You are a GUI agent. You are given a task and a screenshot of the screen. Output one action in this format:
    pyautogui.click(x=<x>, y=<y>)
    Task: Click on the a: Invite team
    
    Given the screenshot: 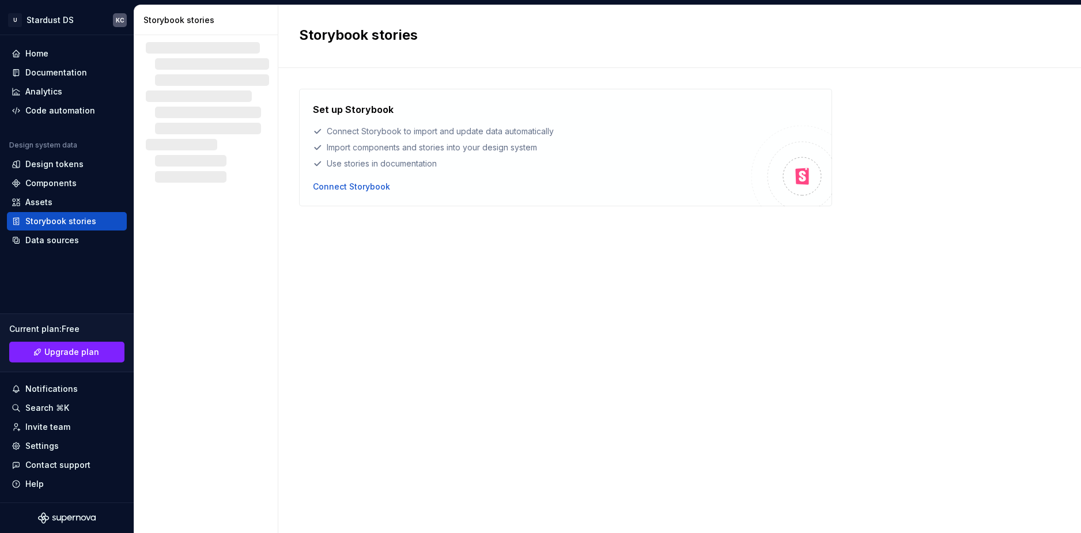 What is the action you would take?
    pyautogui.click(x=67, y=427)
    